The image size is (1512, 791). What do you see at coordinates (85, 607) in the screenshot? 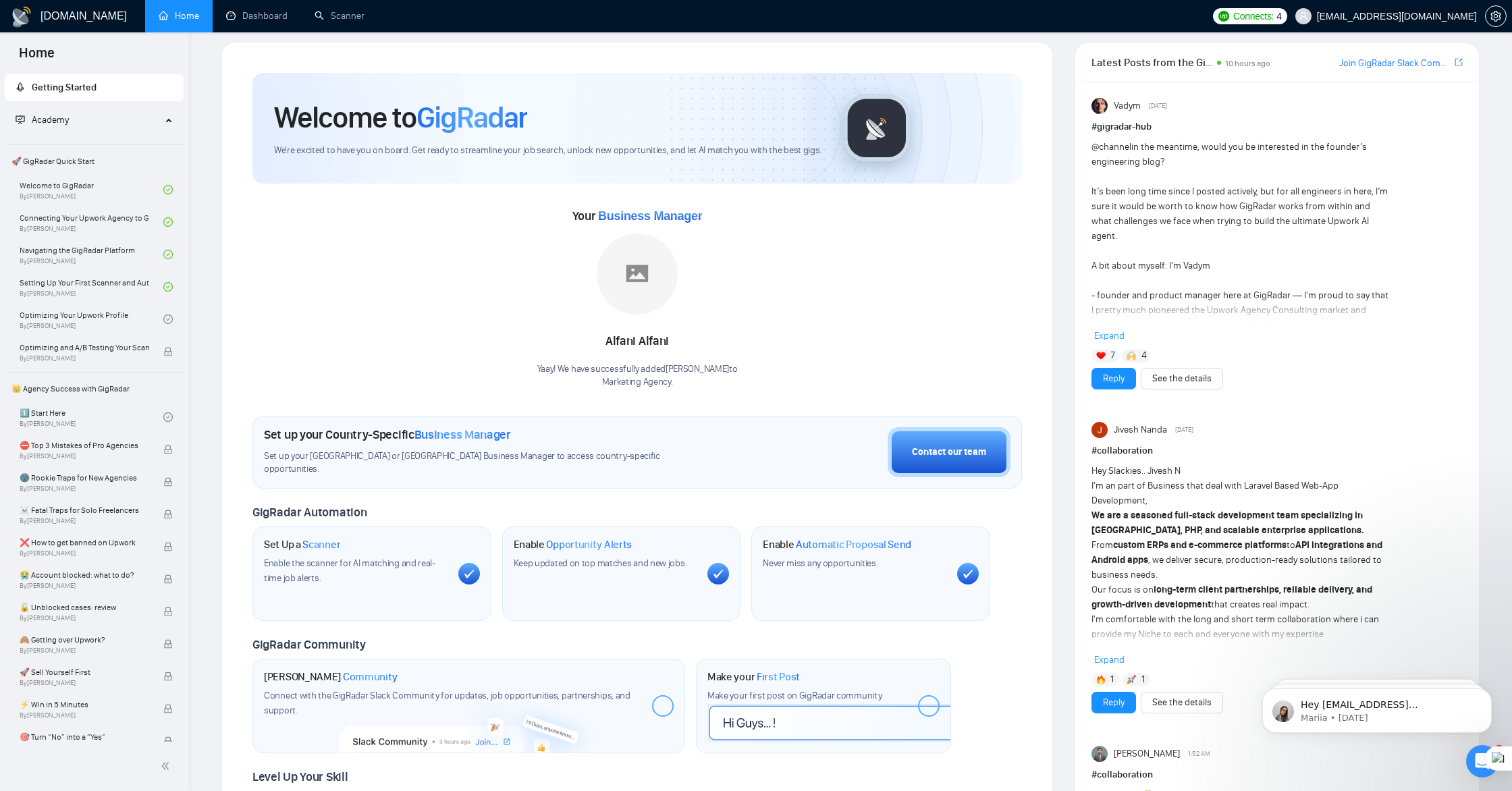
I see `span: 🔓 Unblocked cases: review` at bounding box center [85, 607].